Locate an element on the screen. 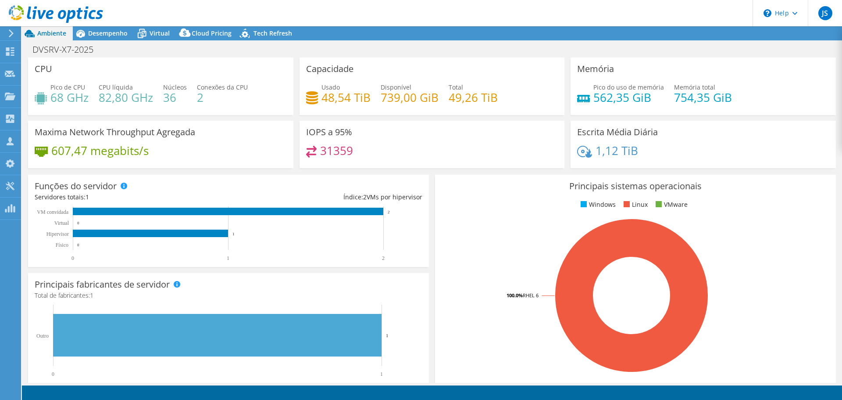 The width and height of the screenshot is (842, 400). span: Usado is located at coordinates (331, 87).